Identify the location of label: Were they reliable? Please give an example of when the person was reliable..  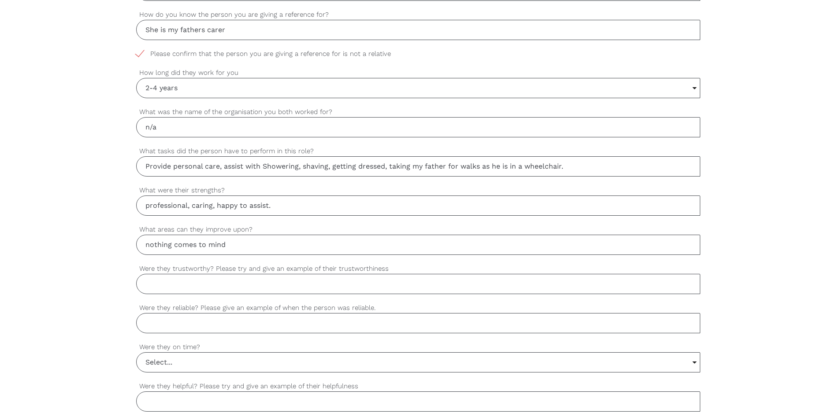
(418, 308).